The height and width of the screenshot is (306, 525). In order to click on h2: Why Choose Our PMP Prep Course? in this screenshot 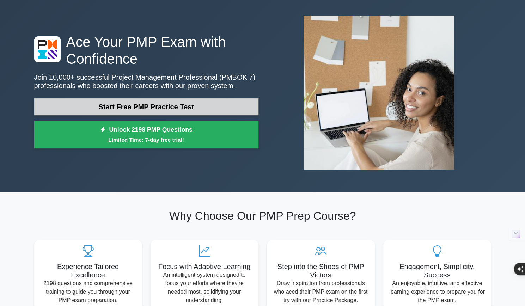, I will do `click(263, 216)`.